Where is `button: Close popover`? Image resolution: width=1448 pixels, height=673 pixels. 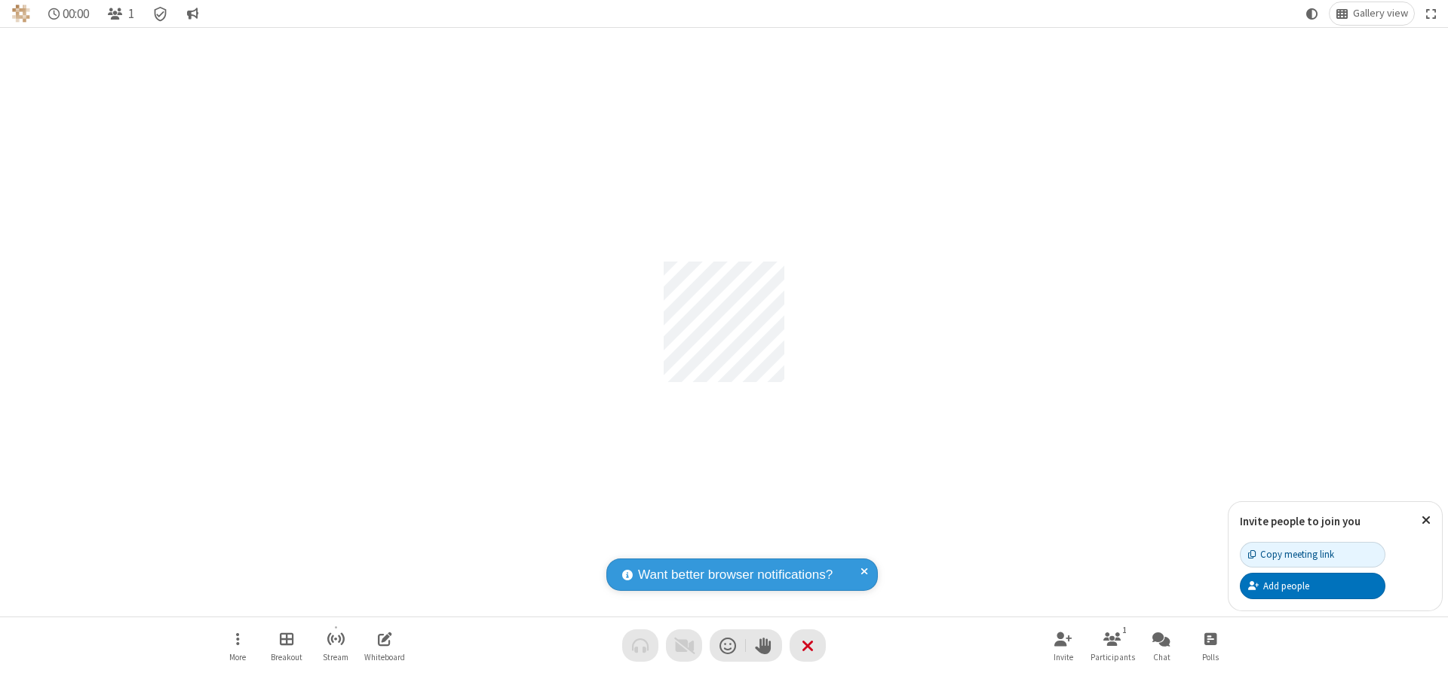
button: Close popover is located at coordinates (1426, 520).